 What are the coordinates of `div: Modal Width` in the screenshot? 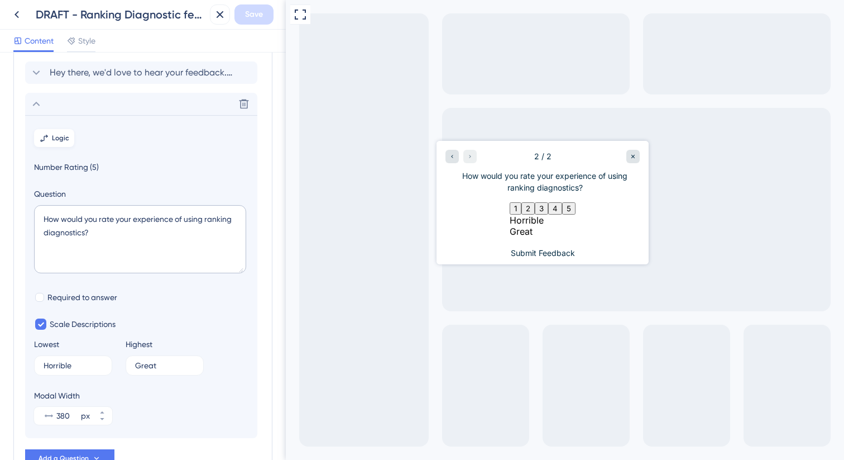 It's located at (73, 395).